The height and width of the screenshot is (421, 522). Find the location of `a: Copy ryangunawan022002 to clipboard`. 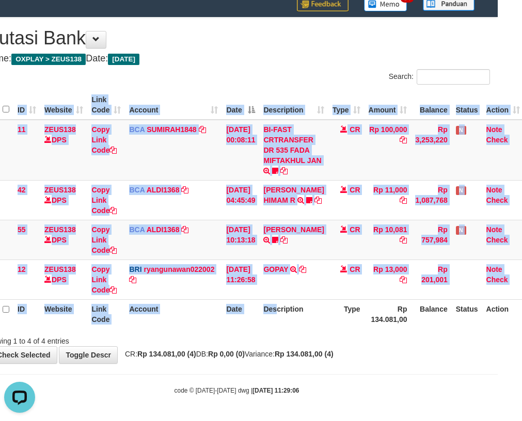

a: Copy ryangunawan022002 to clipboard is located at coordinates (133, 280).